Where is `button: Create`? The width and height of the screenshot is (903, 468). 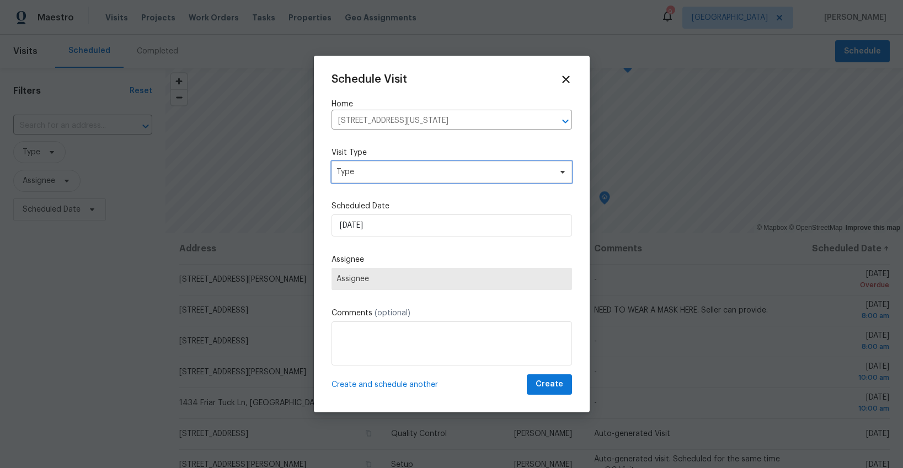
button: Create is located at coordinates (549, 384).